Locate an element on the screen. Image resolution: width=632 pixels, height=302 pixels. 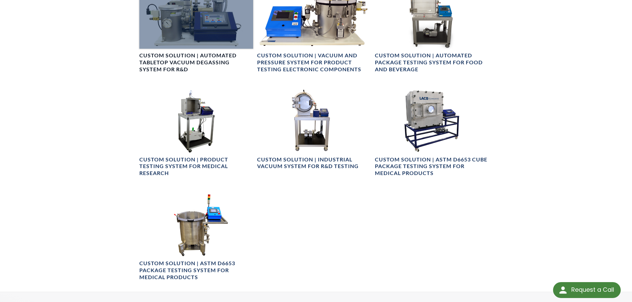
a: ASTM D6653 Cube Package Testing System for Medical ProductsCustom Solution | ASTM D6653 Cube Pack... is located at coordinates (432, 133).